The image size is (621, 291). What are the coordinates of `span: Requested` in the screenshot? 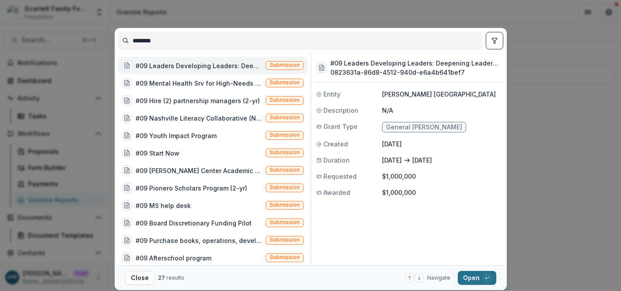 It's located at (340, 176).